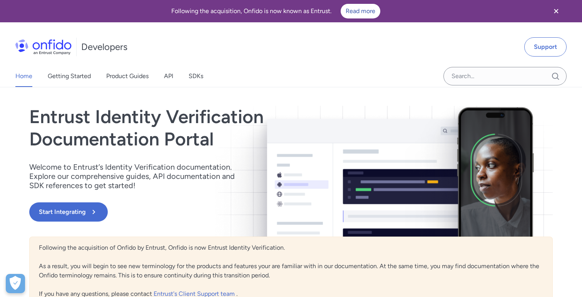 This screenshot has height=297, width=582. Describe the element at coordinates (276, 11) in the screenshot. I see `div: Following the acquisition, Onfido is now known as Entrust.` at that location.